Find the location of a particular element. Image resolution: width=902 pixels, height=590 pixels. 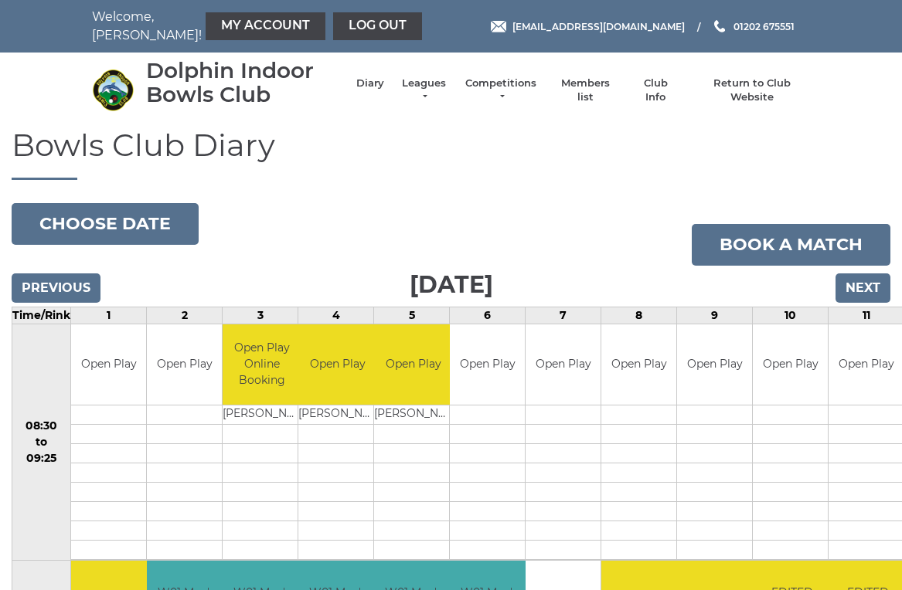

td: Time/Rink is located at coordinates (42, 315).